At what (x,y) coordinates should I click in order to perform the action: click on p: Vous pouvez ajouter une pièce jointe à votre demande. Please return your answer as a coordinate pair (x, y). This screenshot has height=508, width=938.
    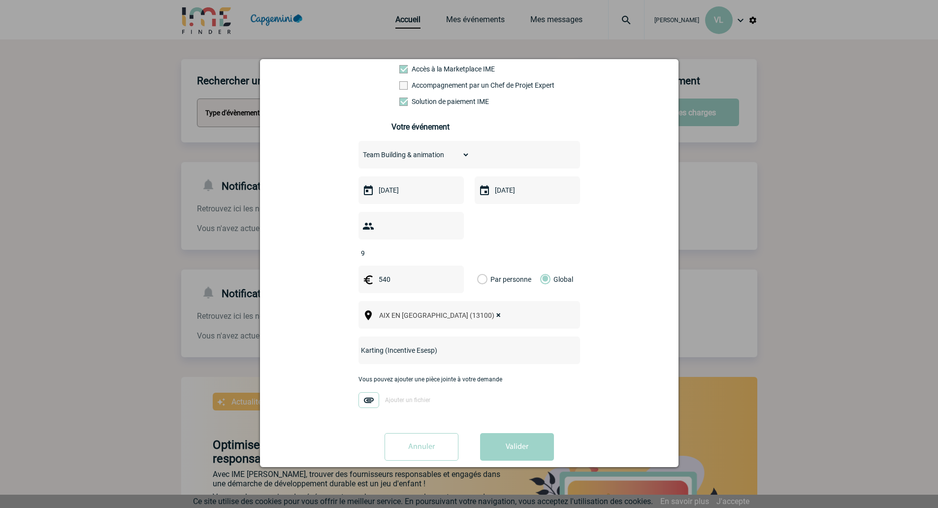
    Looking at the image, I should click on (469, 379).